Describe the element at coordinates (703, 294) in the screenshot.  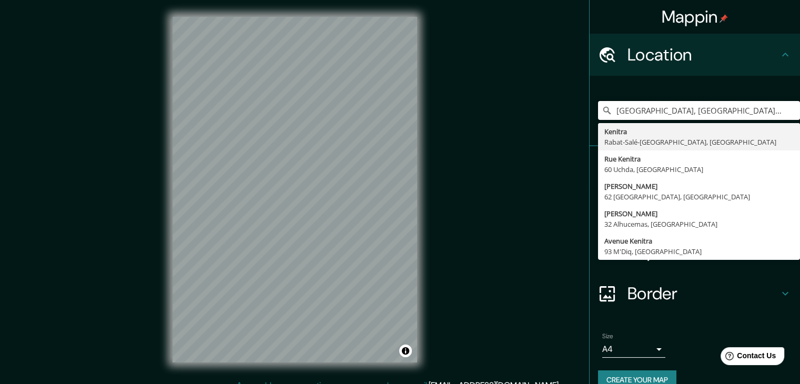
I see `h4: Border` at that location.